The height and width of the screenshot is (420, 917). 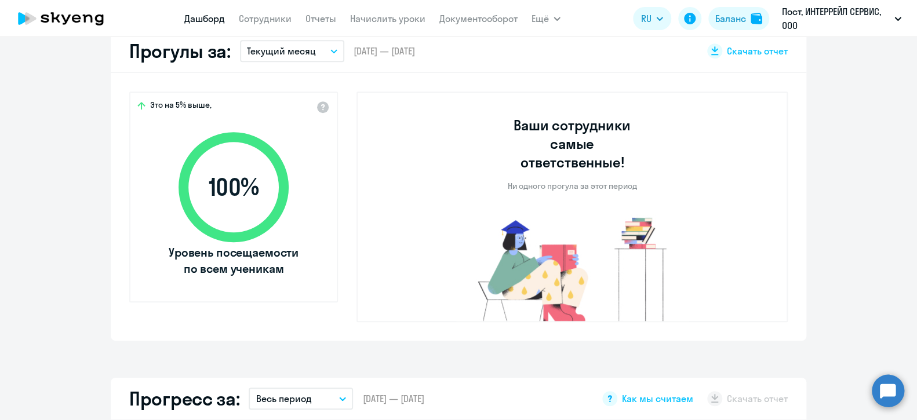 I want to click on a: Сотрудники, so click(x=265, y=19).